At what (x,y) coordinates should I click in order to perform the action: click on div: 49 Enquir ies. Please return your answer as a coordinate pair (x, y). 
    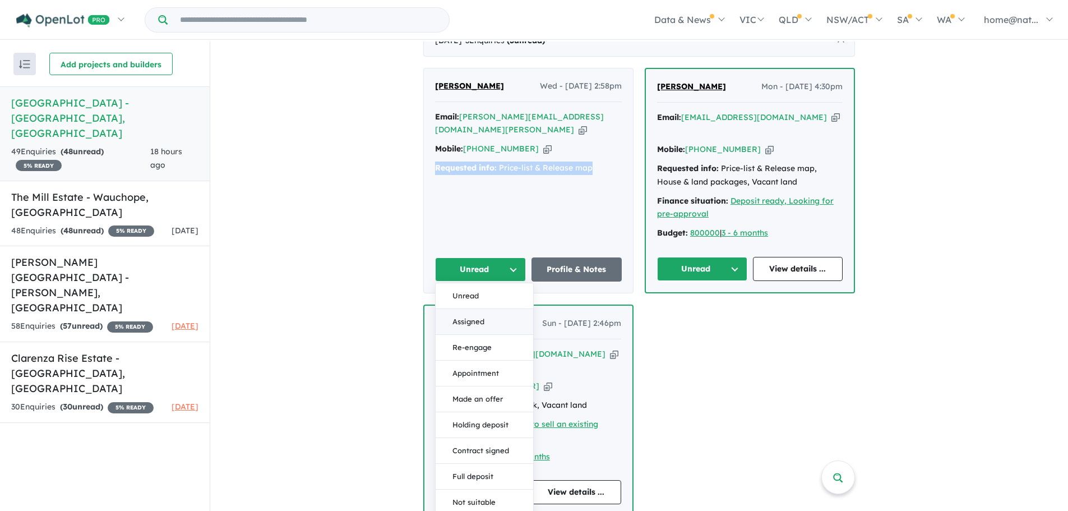
    Looking at the image, I should click on (81, 159).